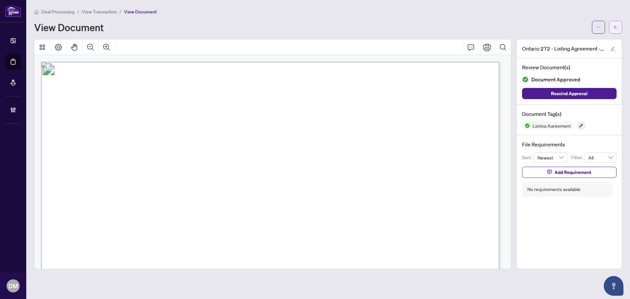 The height and width of the screenshot is (299, 630). I want to click on div: No requirements available, so click(554, 189).